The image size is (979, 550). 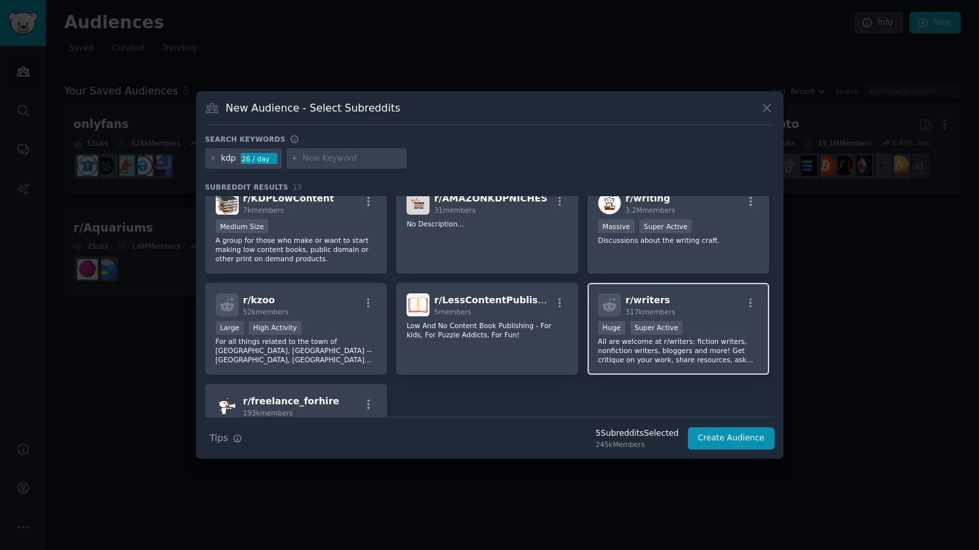 I want to click on img: AMAZONKDPNICHES, so click(x=418, y=203).